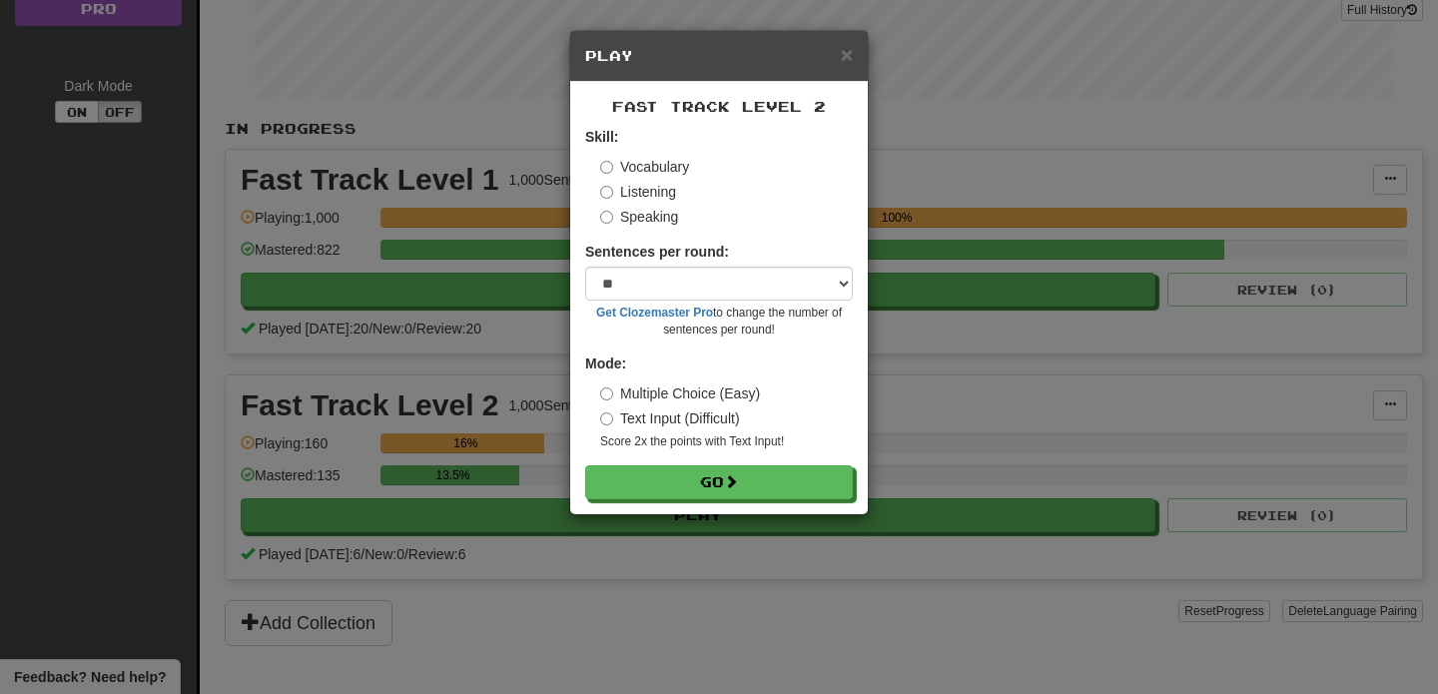  I want to click on label: Listening, so click(638, 192).